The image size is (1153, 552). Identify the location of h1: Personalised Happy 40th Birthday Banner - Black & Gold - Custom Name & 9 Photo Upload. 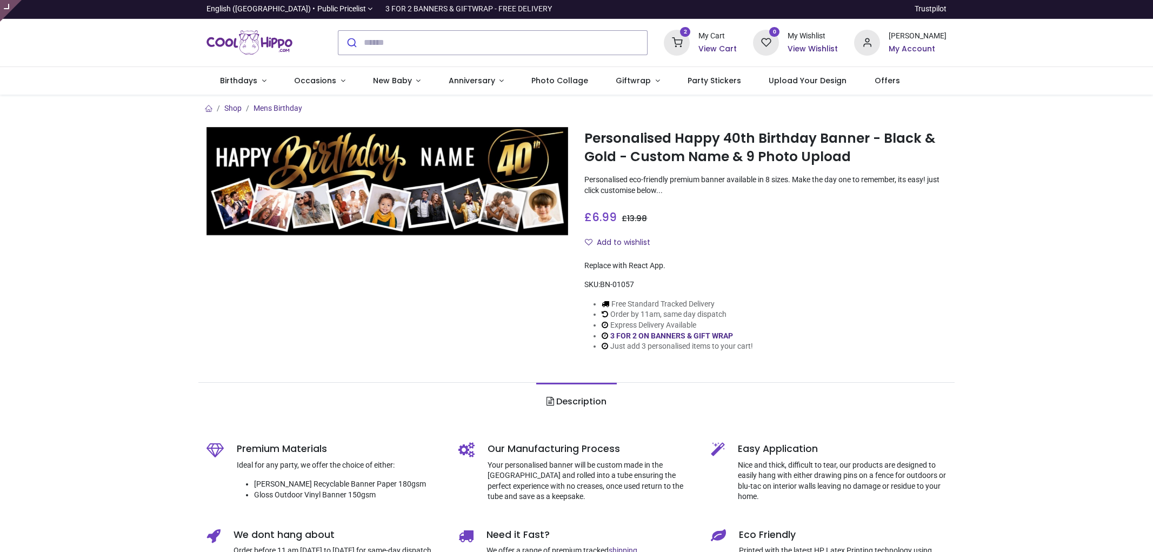
(765, 148).